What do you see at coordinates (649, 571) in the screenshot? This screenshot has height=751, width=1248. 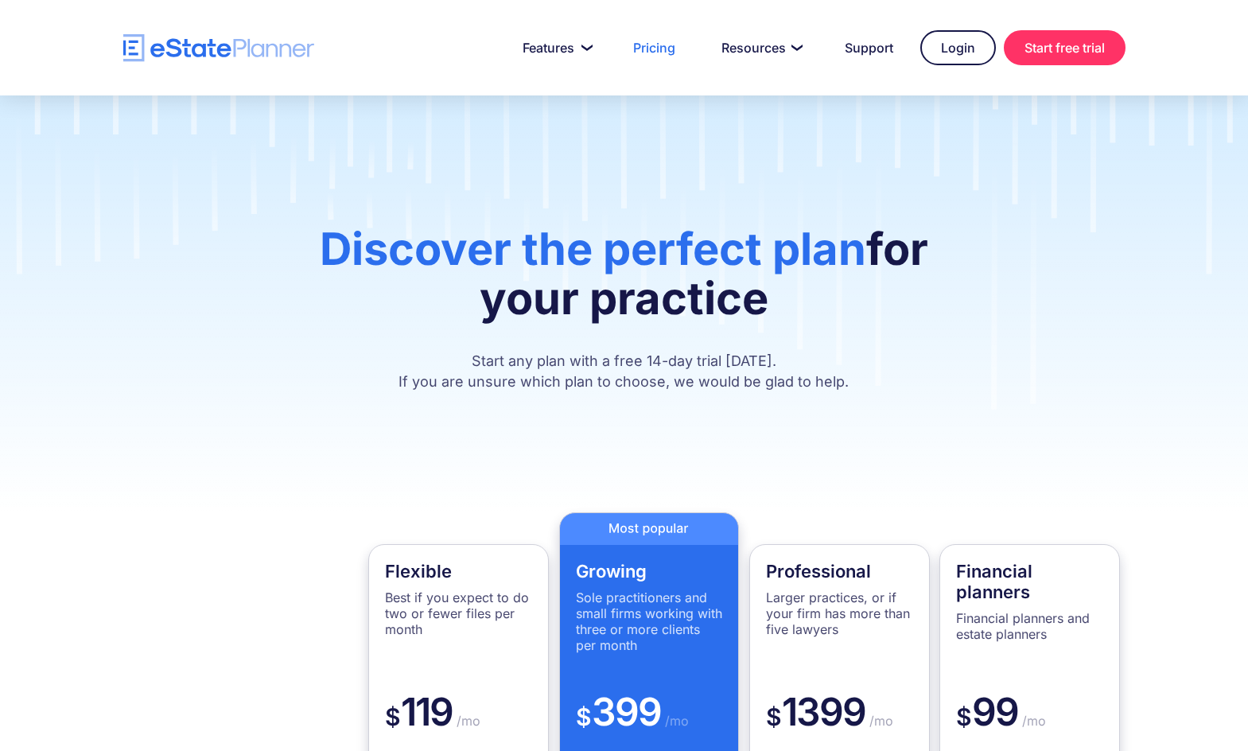 I see `h4: Growing` at bounding box center [649, 571].